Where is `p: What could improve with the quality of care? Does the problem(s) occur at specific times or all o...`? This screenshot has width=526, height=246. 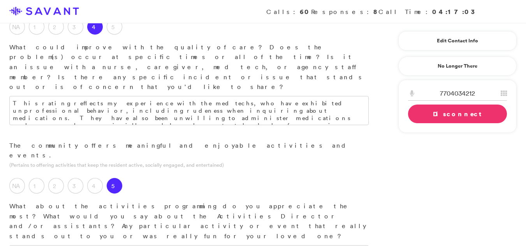 p: What could improve with the quality of care? Does the problem(s) occur at specific times or all o... is located at coordinates (189, 67).